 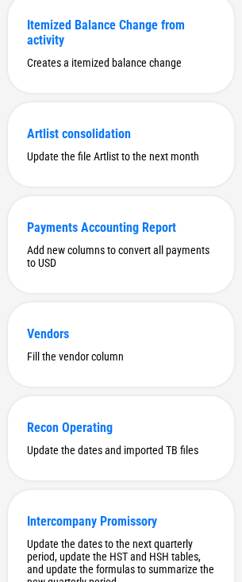 What do you see at coordinates (121, 521) in the screenshot?
I see `div: Intercompany Promissory` at bounding box center [121, 521].